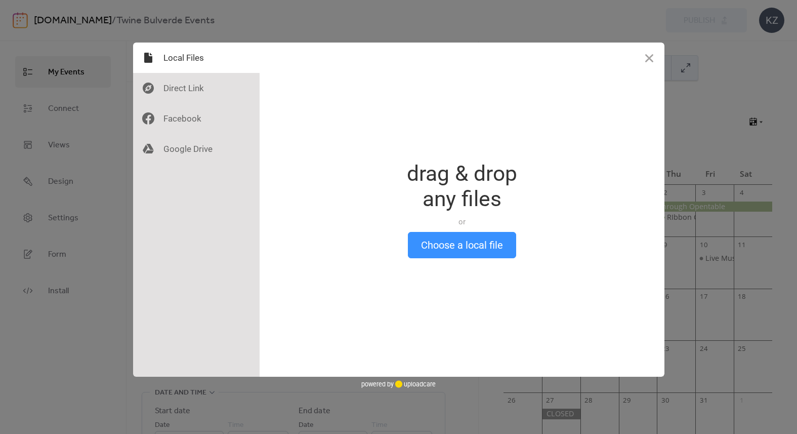 This screenshot has width=797, height=434. What do you see at coordinates (462, 222) in the screenshot?
I see `div: or` at bounding box center [462, 222].